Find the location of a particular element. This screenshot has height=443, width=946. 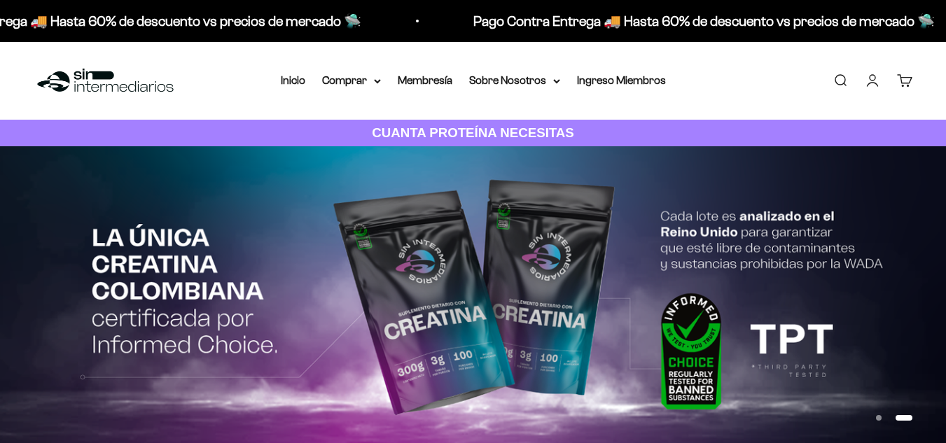

summary: Sobre Nosotros is located at coordinates (515, 81).